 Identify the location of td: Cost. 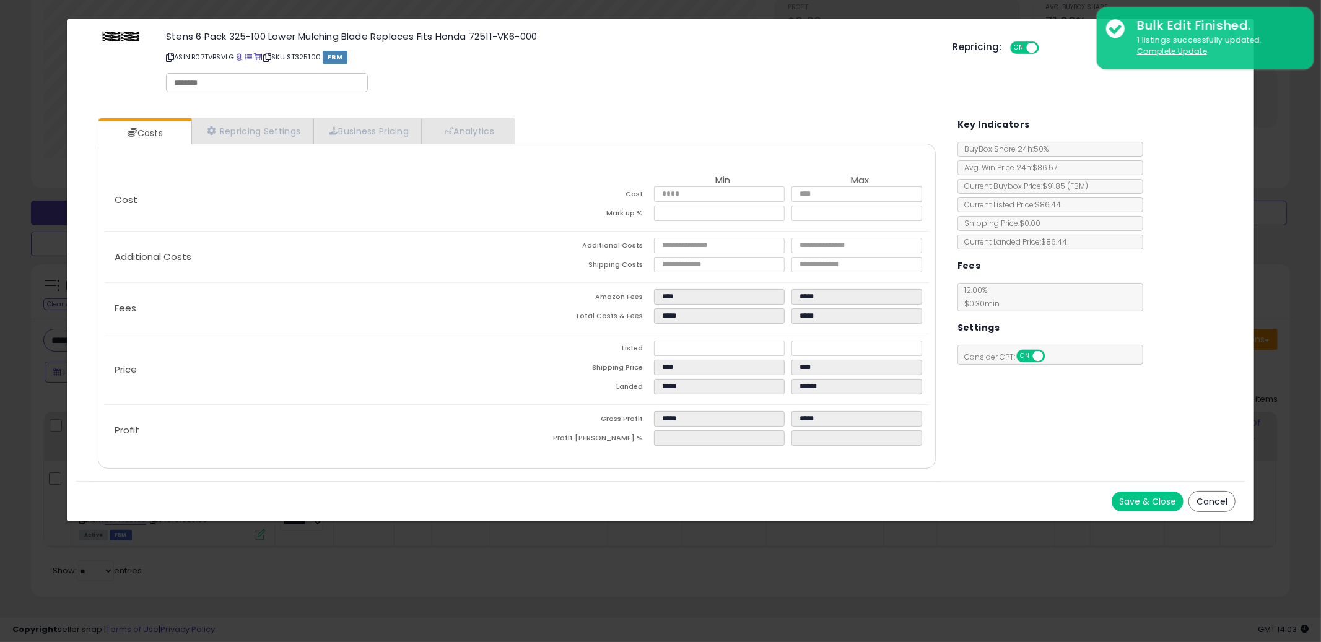
(585, 196).